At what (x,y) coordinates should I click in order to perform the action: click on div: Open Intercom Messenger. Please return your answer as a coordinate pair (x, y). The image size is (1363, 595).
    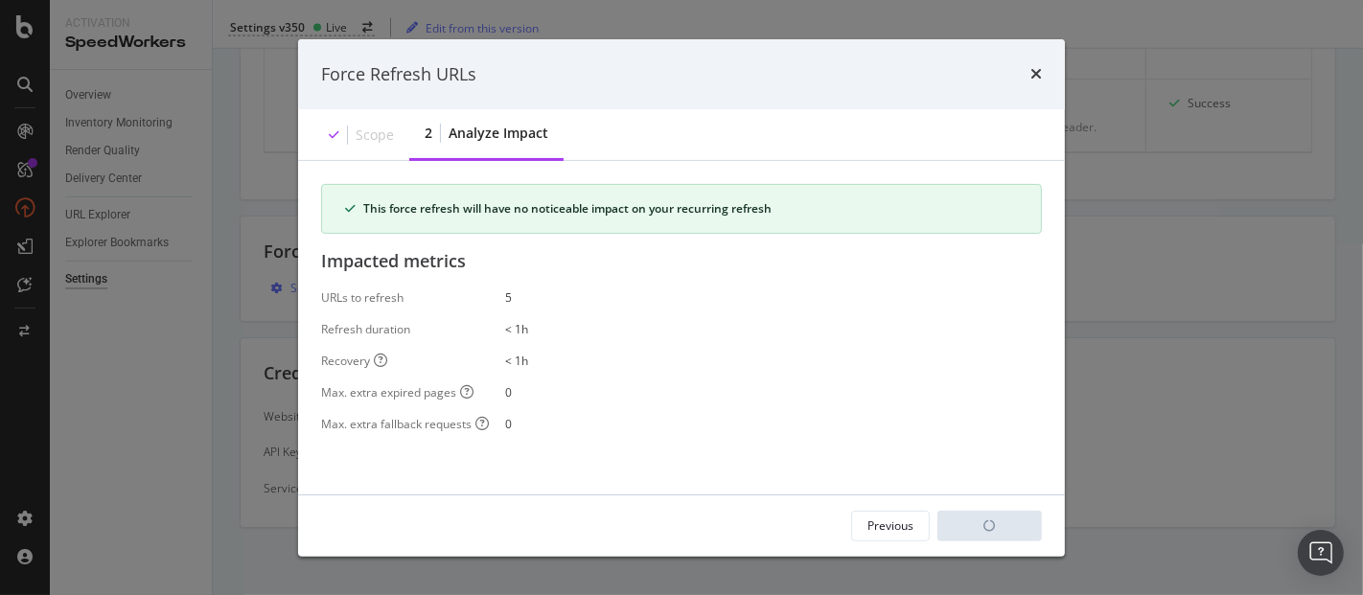
    Looking at the image, I should click on (1321, 553).